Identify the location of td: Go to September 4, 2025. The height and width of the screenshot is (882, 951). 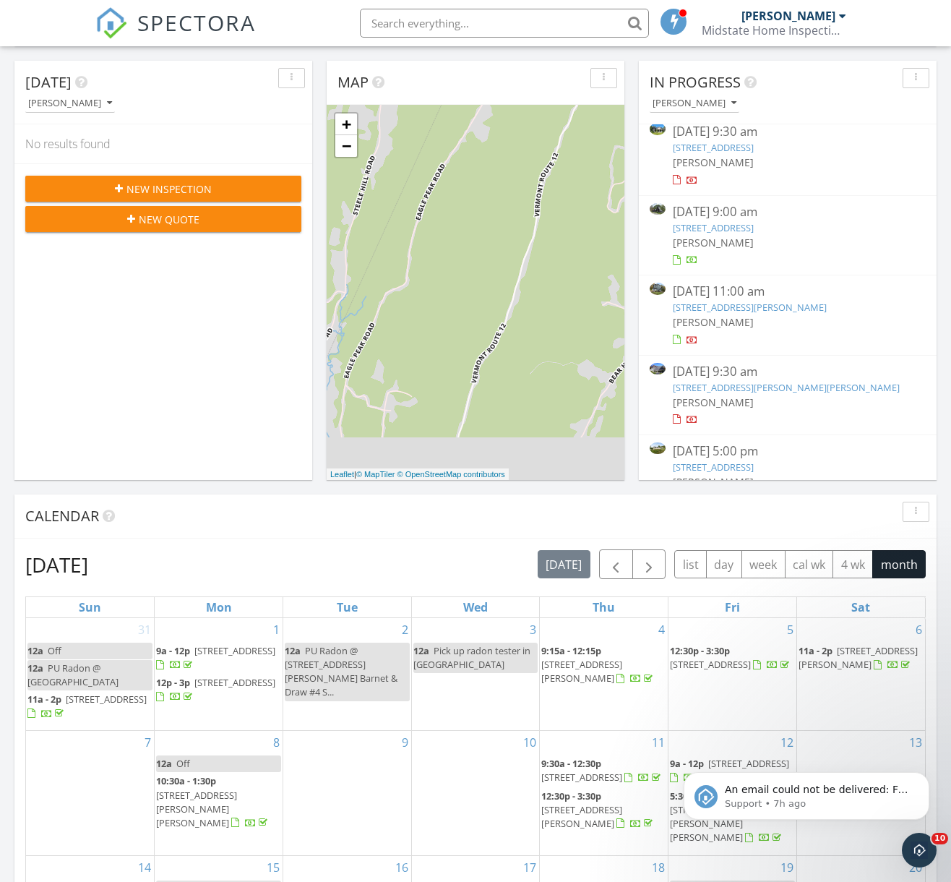
(604, 675).